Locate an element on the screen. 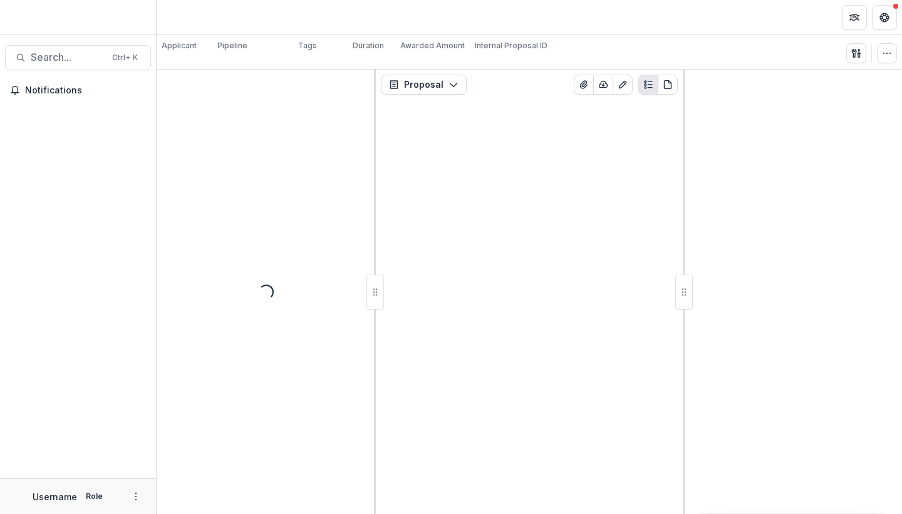 Image resolution: width=902 pixels, height=514 pixels. p: Pipeline is located at coordinates (232, 46).